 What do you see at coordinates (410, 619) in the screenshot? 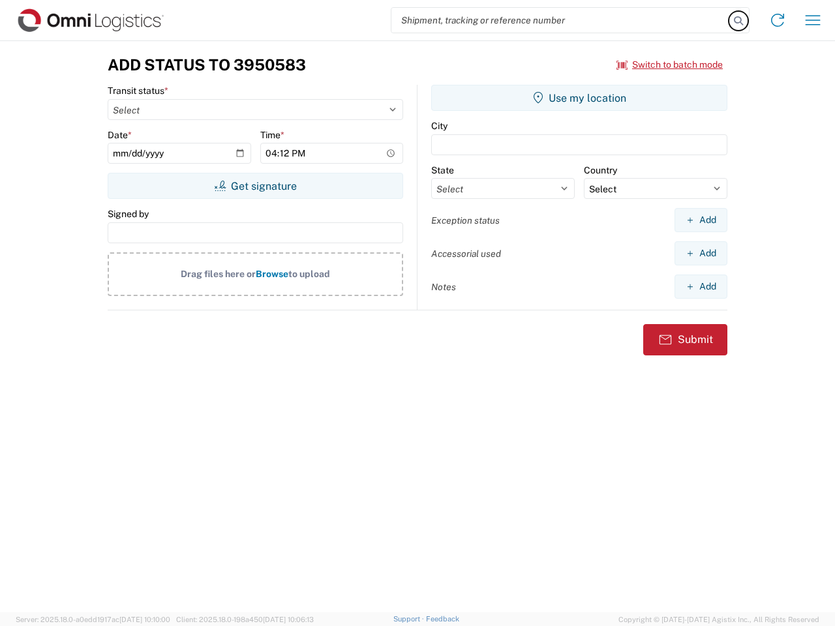
I see `a: Support` at bounding box center [410, 619].